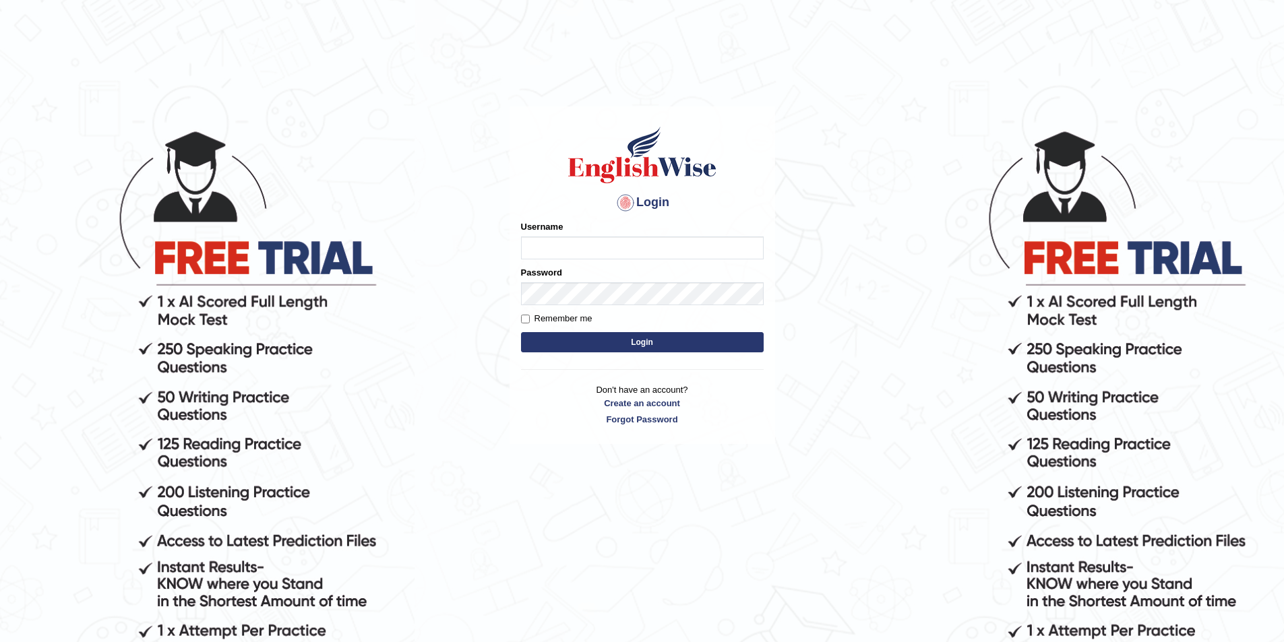  Describe the element at coordinates (642, 404) in the screenshot. I see `p: Don't have an account?` at that location.